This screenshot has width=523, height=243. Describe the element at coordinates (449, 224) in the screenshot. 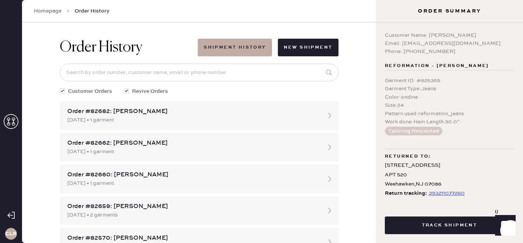

I see `a: Track Shipment` at that location.